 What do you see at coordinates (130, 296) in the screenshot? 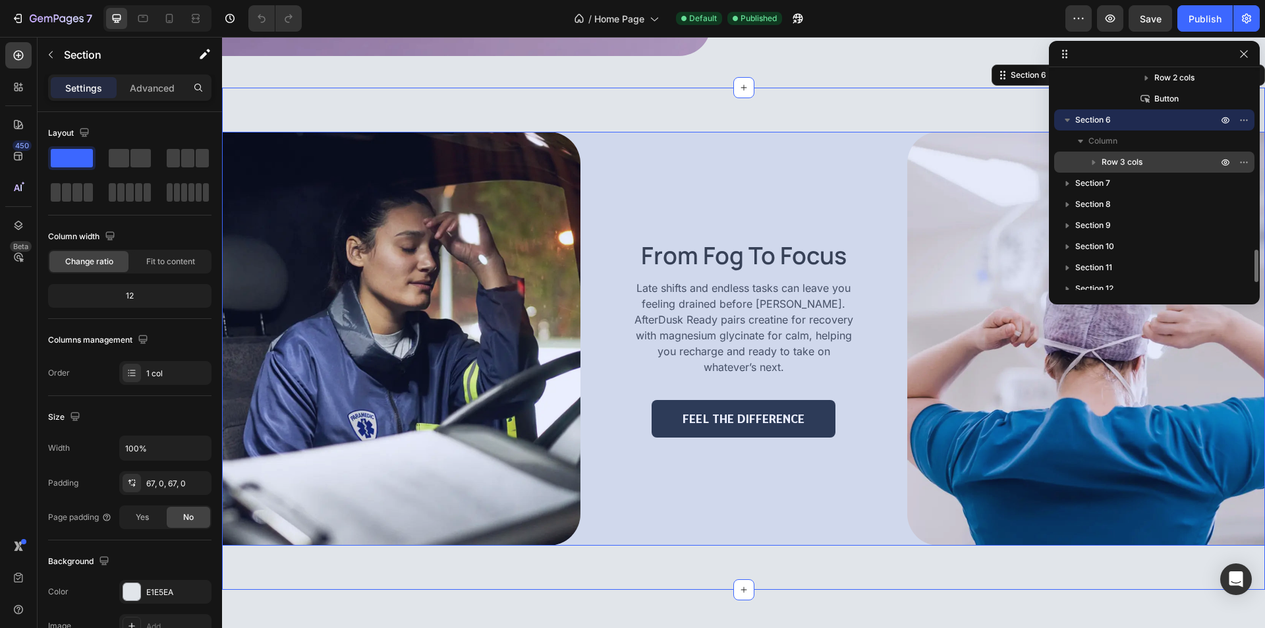
I see `div: 12` at bounding box center [130, 296].